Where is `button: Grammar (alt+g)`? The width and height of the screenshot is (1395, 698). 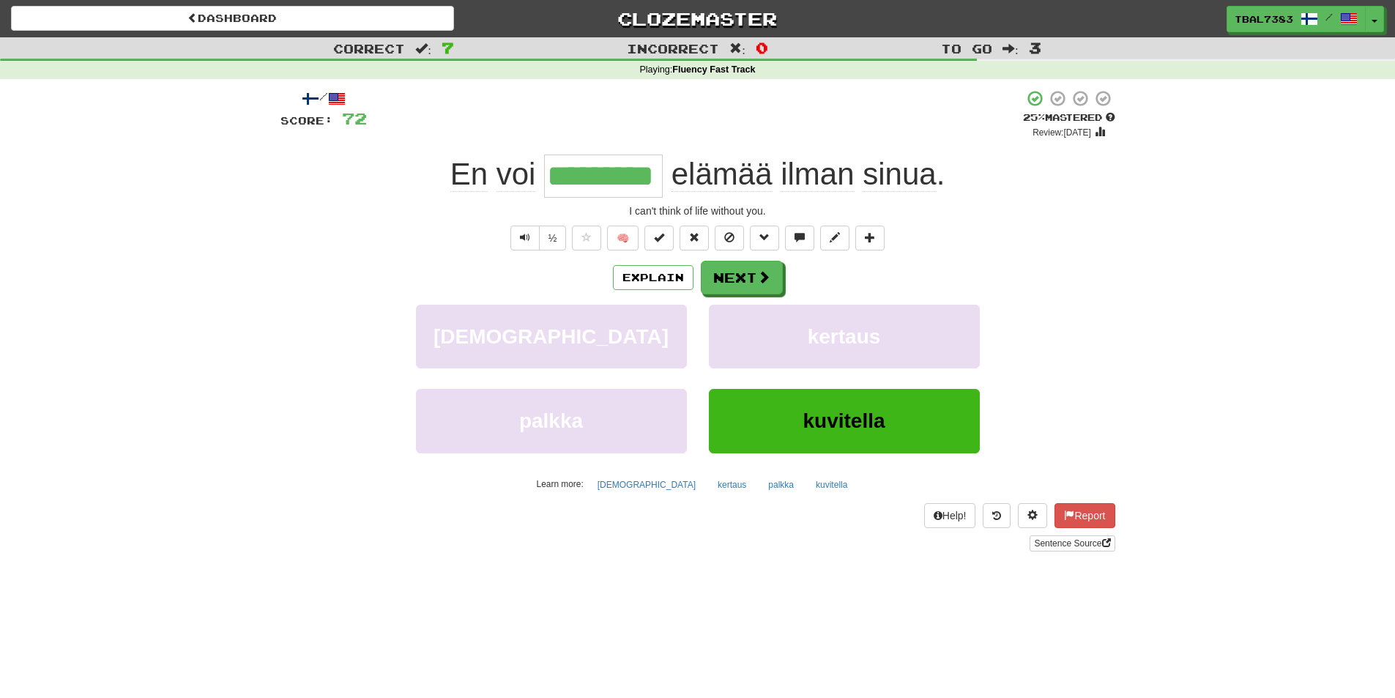
button: Grammar (alt+g) is located at coordinates (765, 238).